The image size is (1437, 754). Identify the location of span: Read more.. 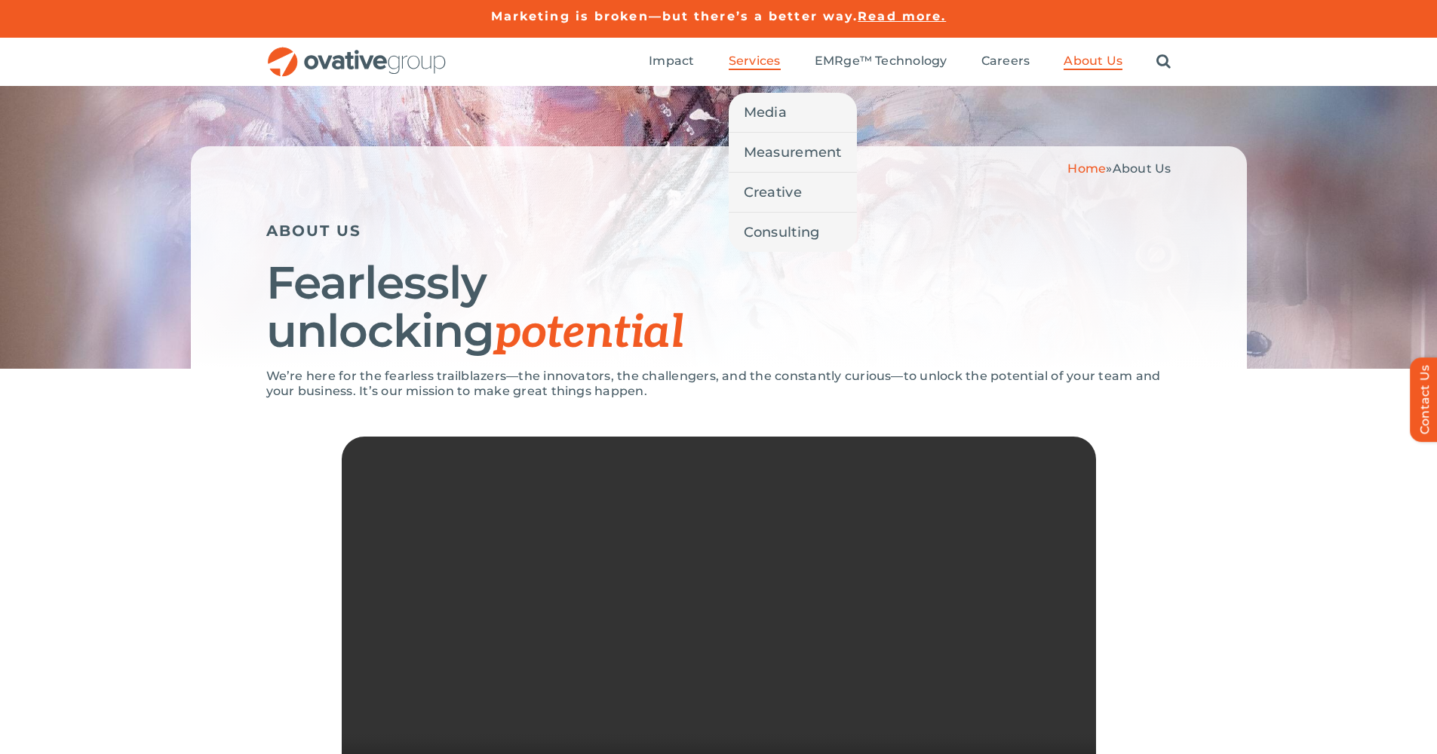
(901, 16).